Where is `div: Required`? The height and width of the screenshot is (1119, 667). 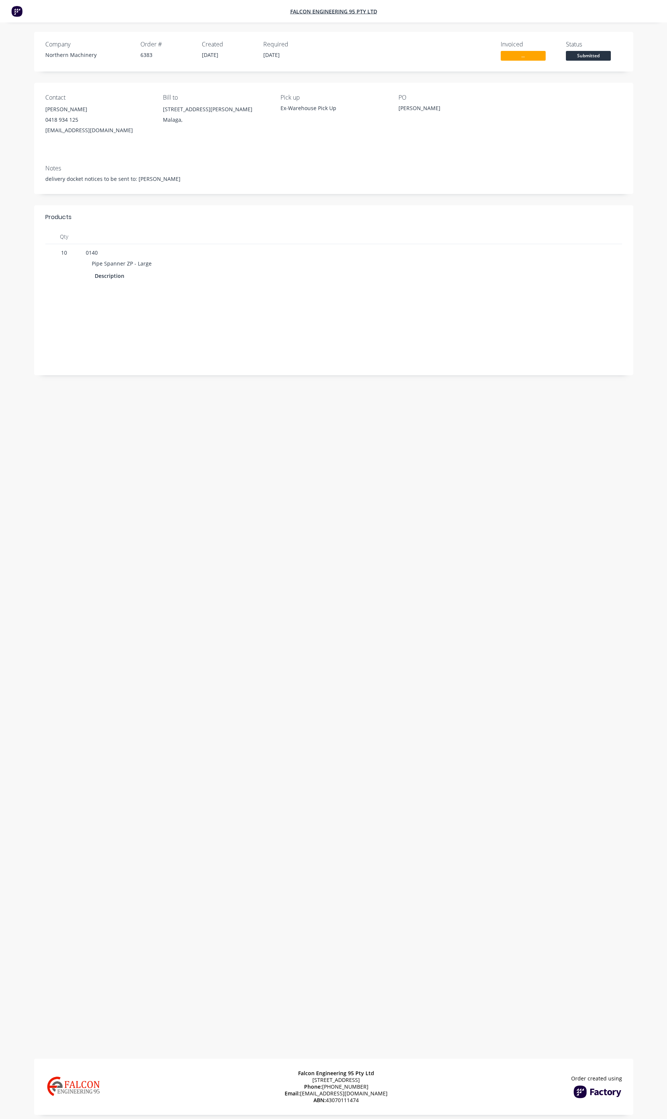 div: Required is located at coordinates (289, 44).